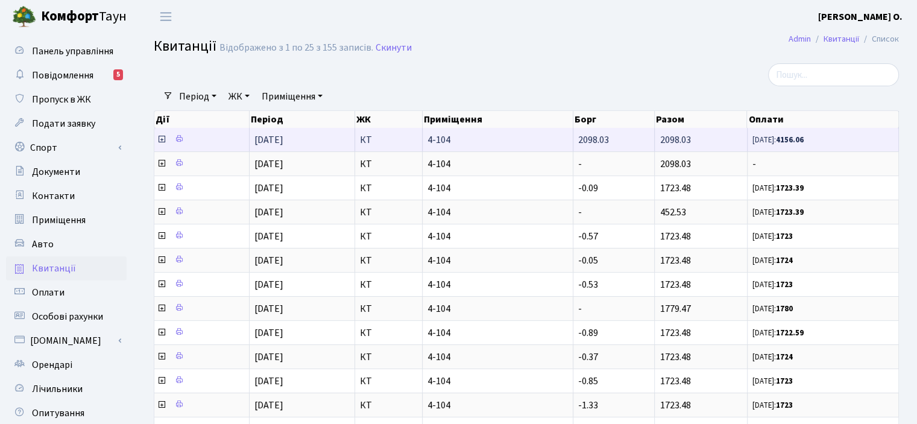  What do you see at coordinates (790, 140) in the screenshot?
I see `b: 4156.06` at bounding box center [790, 140].